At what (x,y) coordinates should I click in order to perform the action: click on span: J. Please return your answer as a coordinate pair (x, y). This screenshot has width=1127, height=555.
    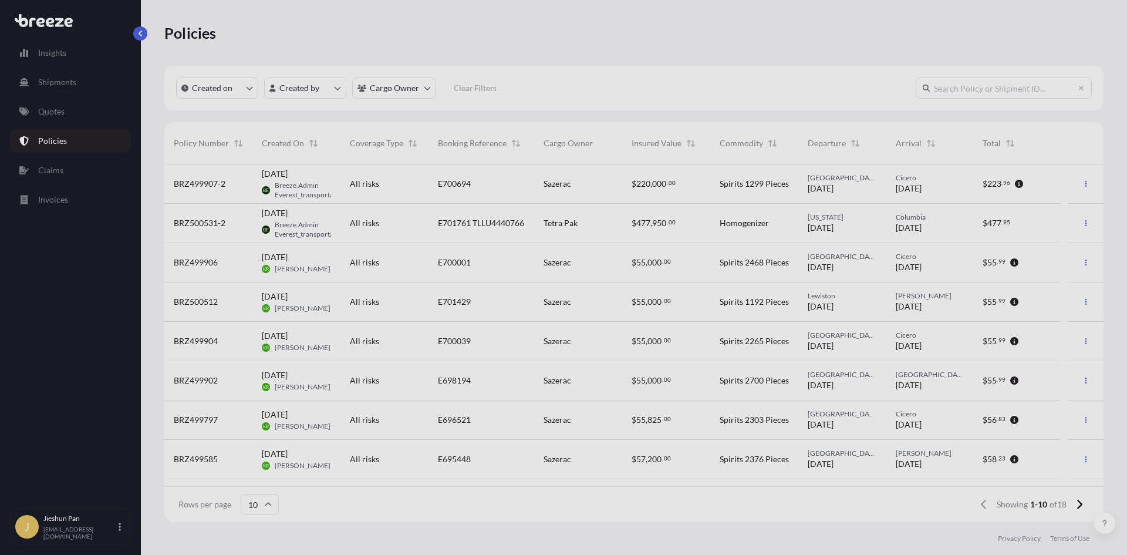
    Looking at the image, I should click on (27, 527).